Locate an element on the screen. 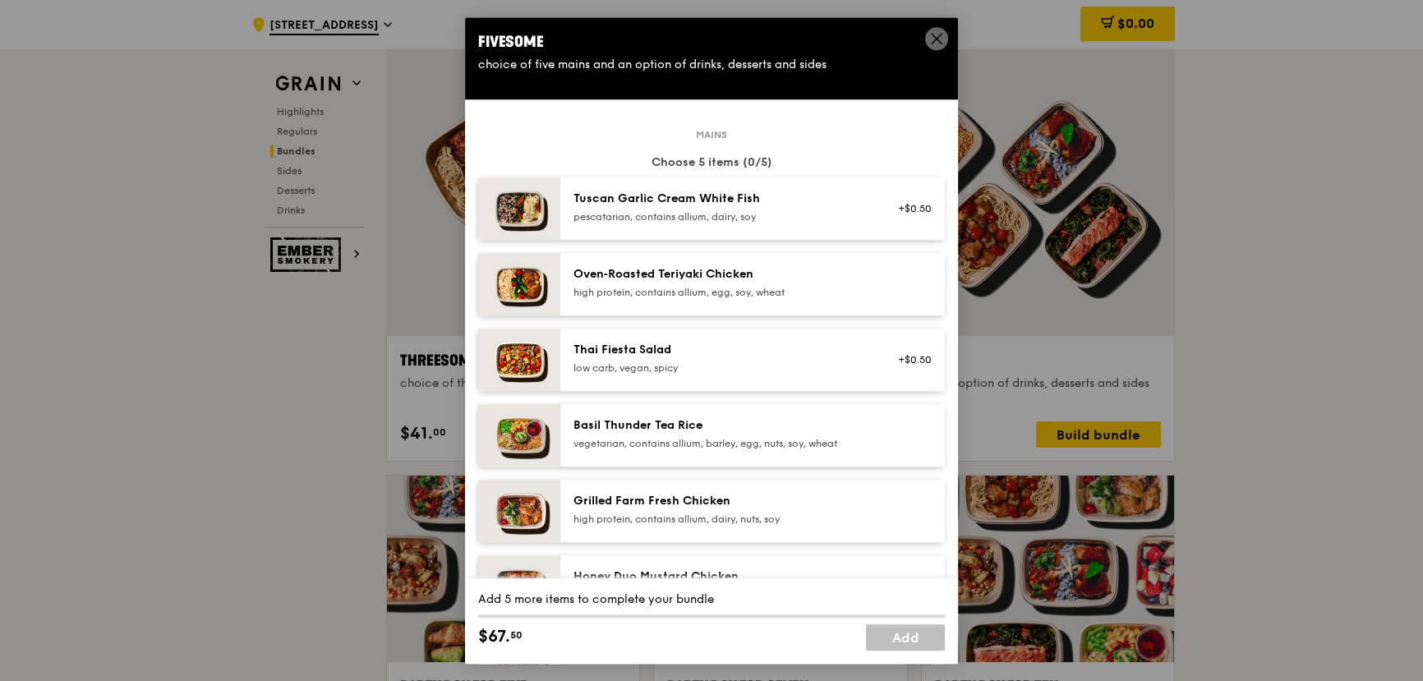 This screenshot has width=1423, height=681. span: 50 is located at coordinates (516, 635).